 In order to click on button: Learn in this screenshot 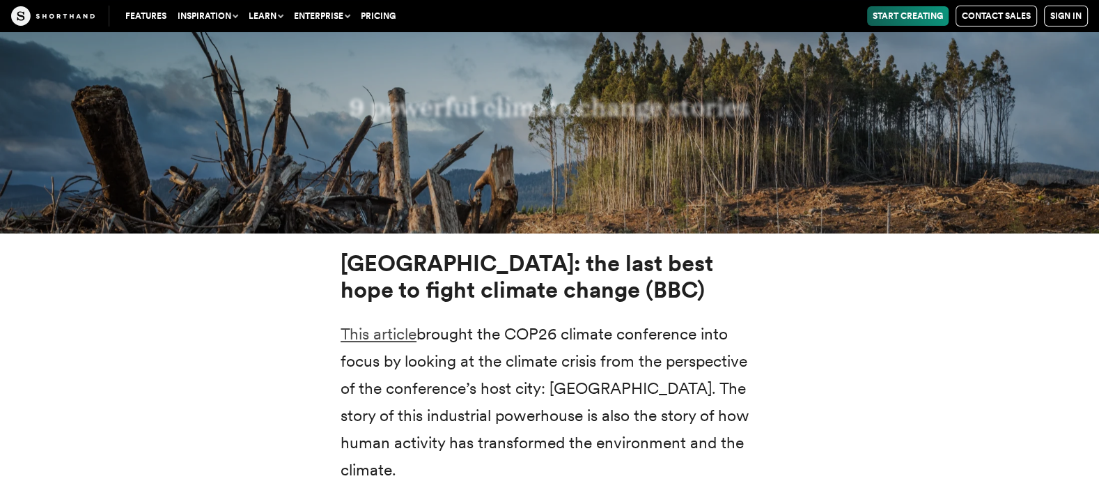, I will do `click(265, 16)`.